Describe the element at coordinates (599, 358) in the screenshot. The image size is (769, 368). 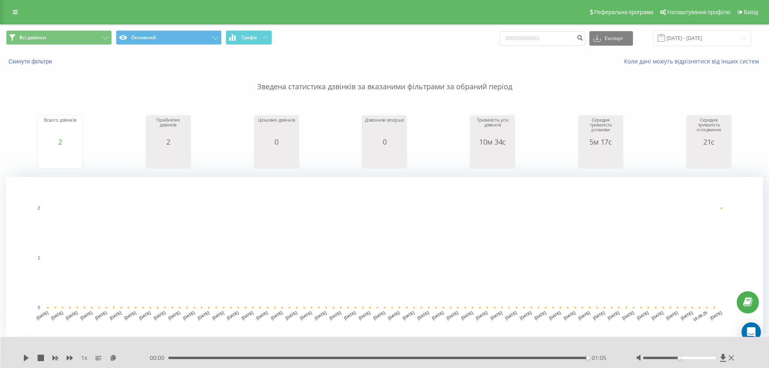
I see `span: 01:05` at that location.